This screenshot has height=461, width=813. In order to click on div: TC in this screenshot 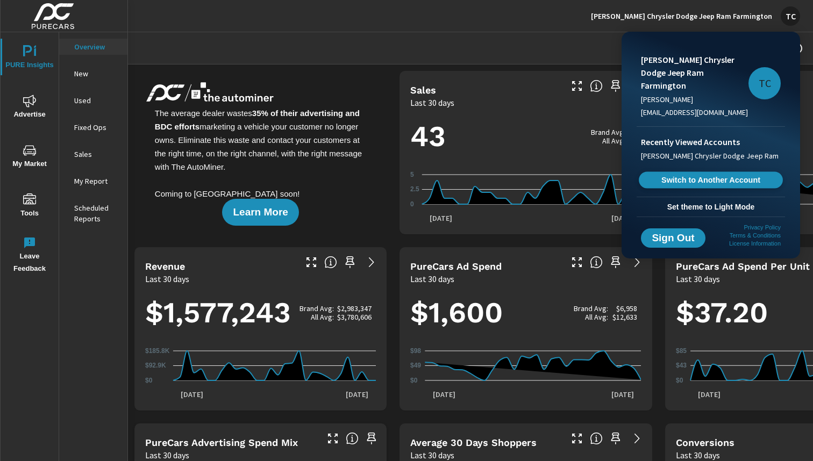, I will do `click(765, 83)`.